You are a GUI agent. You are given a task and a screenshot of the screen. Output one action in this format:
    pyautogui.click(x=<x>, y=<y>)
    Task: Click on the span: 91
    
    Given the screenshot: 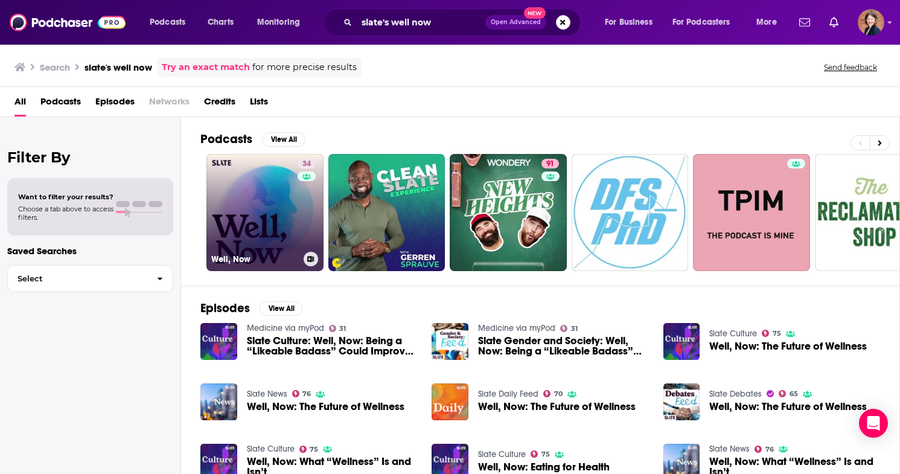 What is the action you would take?
    pyautogui.click(x=550, y=164)
    